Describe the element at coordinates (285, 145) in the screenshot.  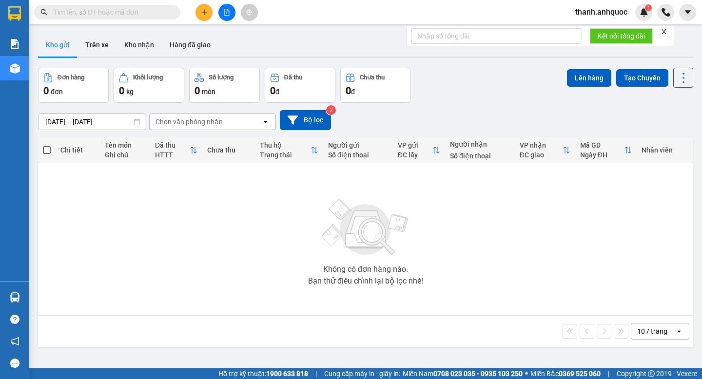
I see `div: Thu hộ` at that location.